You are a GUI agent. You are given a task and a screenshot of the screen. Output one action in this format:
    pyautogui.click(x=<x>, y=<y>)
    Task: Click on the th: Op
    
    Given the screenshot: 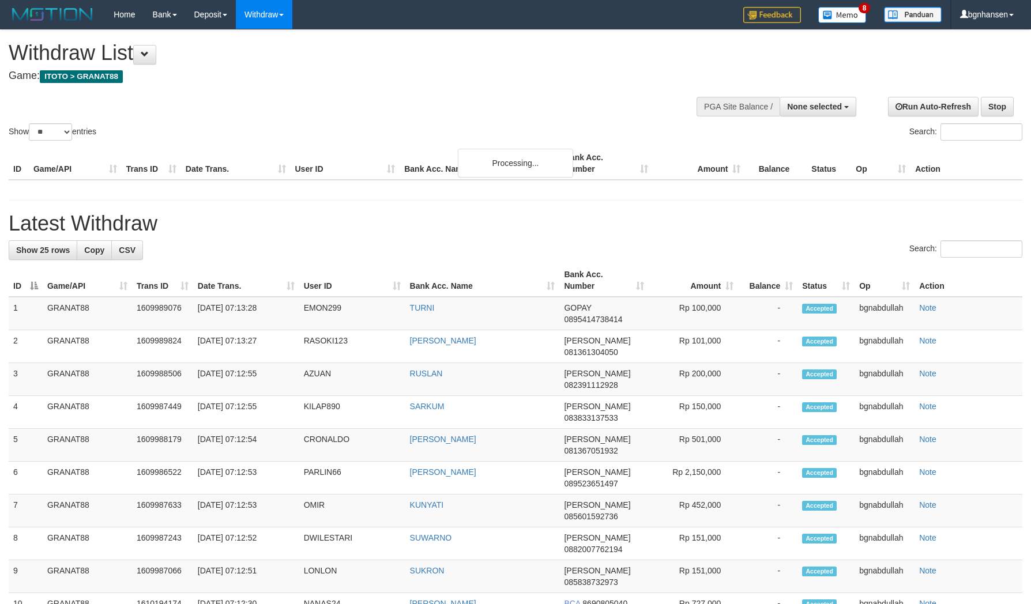 What is the action you would take?
    pyautogui.click(x=881, y=163)
    